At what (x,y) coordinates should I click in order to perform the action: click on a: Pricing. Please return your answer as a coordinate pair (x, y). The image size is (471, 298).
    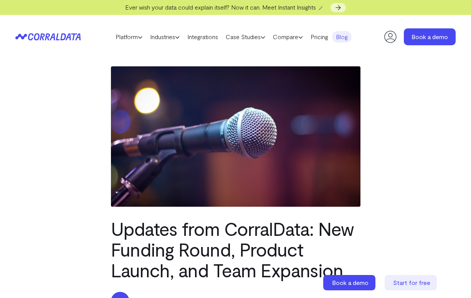
    Looking at the image, I should click on (319, 37).